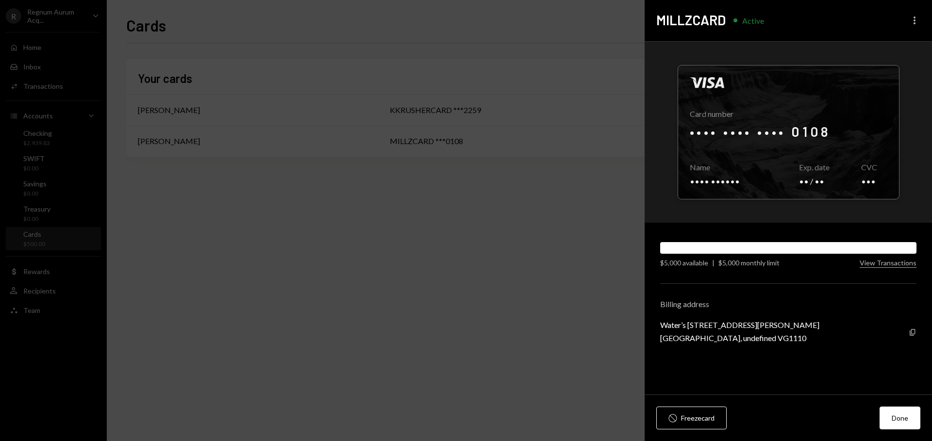  Describe the element at coordinates (684, 263) in the screenshot. I see `div: $5,000 available` at that location.